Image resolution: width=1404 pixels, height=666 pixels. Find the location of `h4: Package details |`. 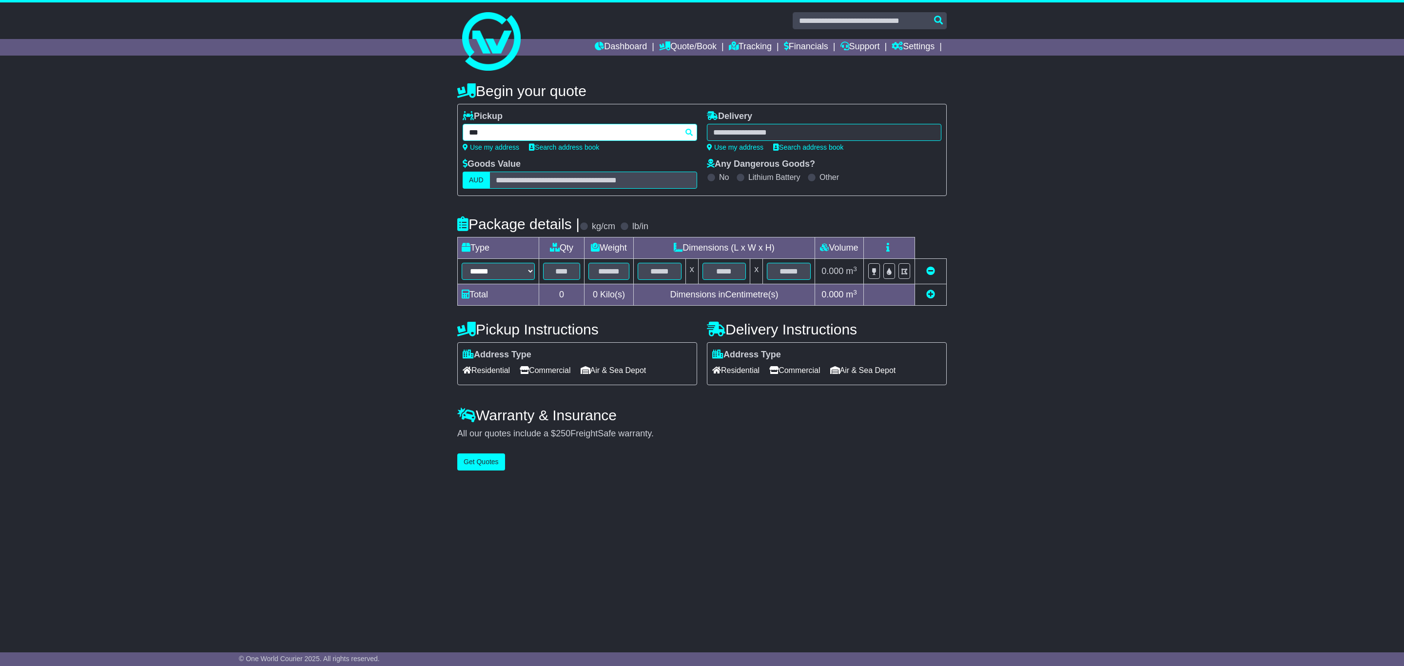

h4: Package details | is located at coordinates (518, 224).